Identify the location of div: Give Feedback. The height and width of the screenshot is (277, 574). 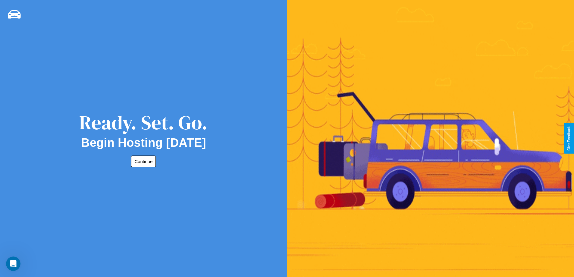
(569, 138).